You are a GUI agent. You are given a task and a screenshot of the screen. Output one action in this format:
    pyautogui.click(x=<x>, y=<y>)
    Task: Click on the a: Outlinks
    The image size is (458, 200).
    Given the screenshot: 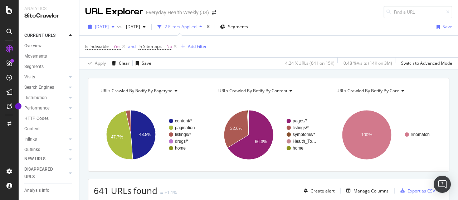 What is the action you would take?
    pyautogui.click(x=45, y=150)
    